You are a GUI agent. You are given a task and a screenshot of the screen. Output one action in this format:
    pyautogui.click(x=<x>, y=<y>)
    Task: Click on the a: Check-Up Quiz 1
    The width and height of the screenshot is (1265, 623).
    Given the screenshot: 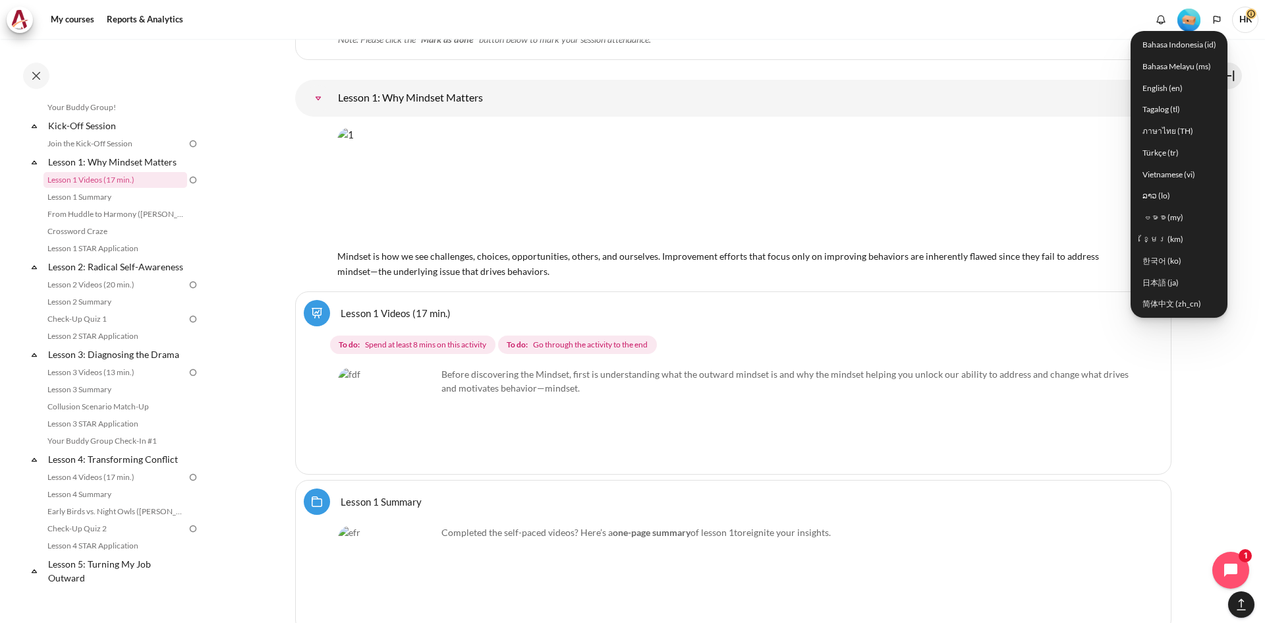 What is the action you would take?
    pyautogui.click(x=115, y=319)
    